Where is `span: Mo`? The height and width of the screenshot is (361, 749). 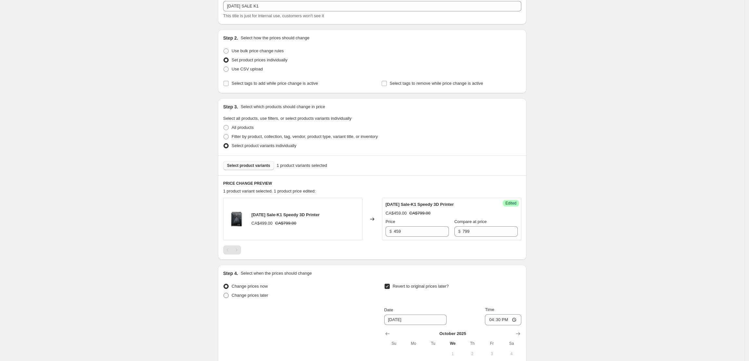 span: Mo is located at coordinates (413, 343).